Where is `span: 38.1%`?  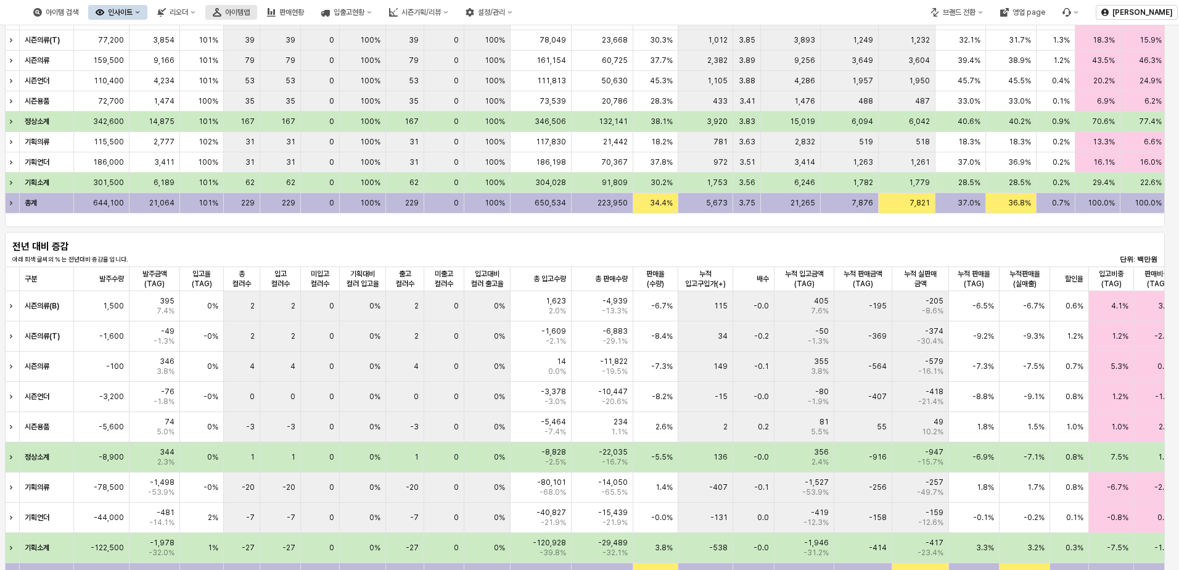
span: 38.1% is located at coordinates (662, 122).